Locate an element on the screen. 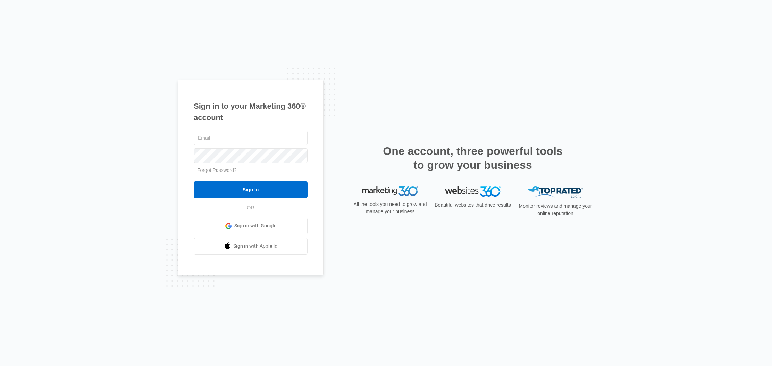 Image resolution: width=772 pixels, height=366 pixels. h2: One account, three powerful tools to grow your business is located at coordinates (473, 158).